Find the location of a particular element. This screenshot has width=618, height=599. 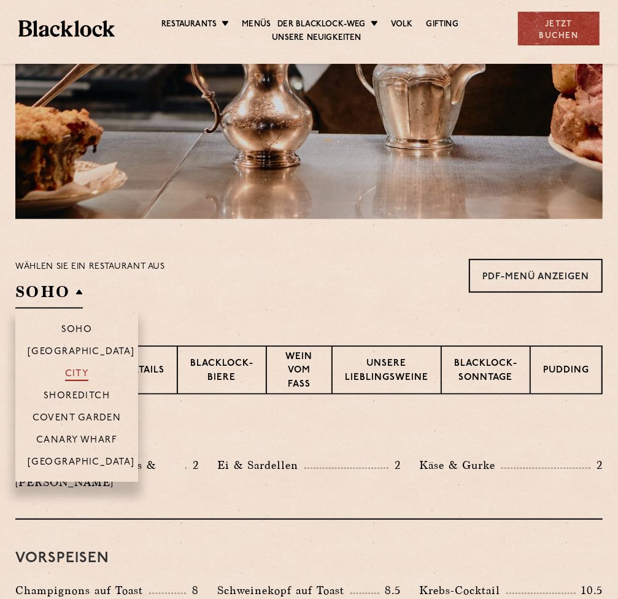

img: BL_Textured_Logo-footer-cropped.svg is located at coordinates (66, 28).